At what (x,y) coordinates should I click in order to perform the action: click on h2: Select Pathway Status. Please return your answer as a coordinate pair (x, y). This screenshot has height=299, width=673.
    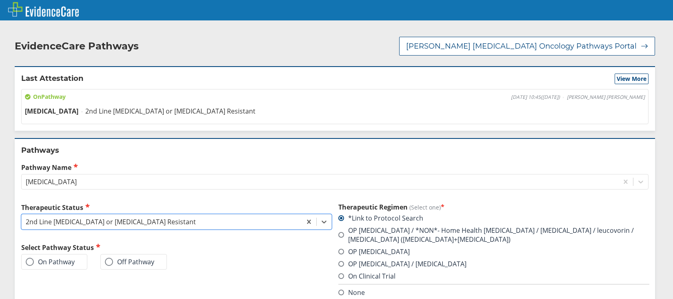
    Looking at the image, I should click on (176, 247).